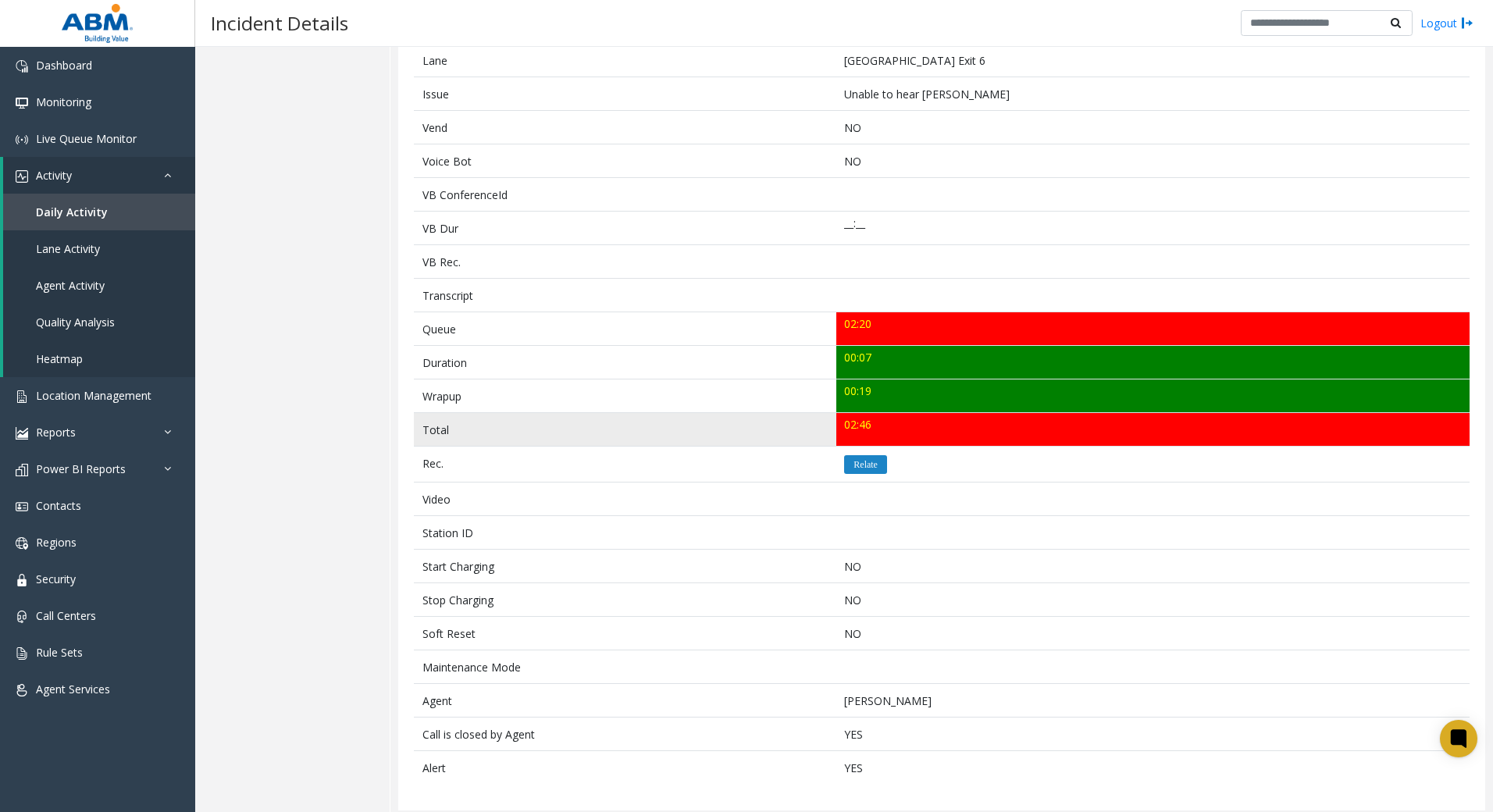 This screenshot has height=812, width=1493. I want to click on td: Lane, so click(625, 60).